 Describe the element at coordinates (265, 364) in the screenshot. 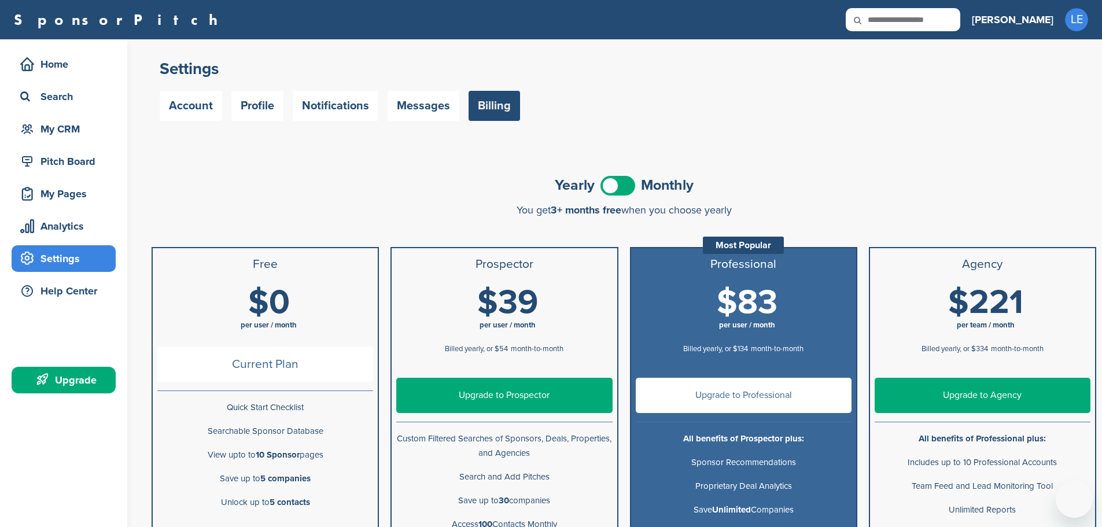

I see `span: Current Plan` at that location.